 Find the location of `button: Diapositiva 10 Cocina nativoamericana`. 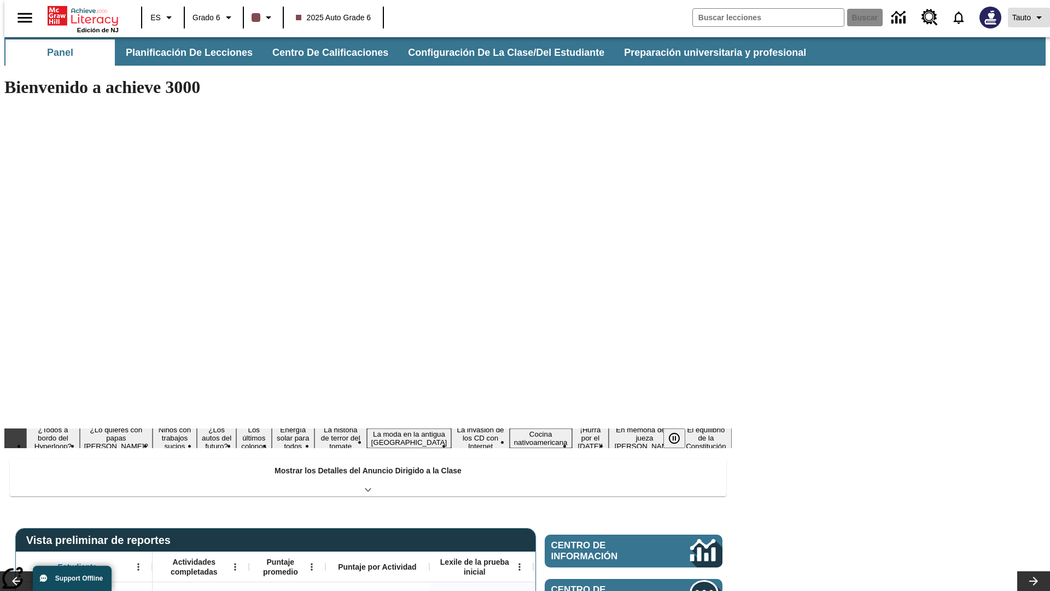

button: Diapositiva 10 Cocina nativoamericana is located at coordinates (541, 438).